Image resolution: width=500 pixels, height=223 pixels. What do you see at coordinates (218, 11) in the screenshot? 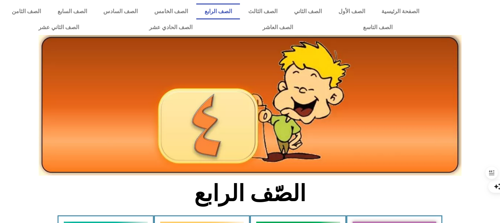
I see `a: الصف الرابع` at bounding box center [218, 11].